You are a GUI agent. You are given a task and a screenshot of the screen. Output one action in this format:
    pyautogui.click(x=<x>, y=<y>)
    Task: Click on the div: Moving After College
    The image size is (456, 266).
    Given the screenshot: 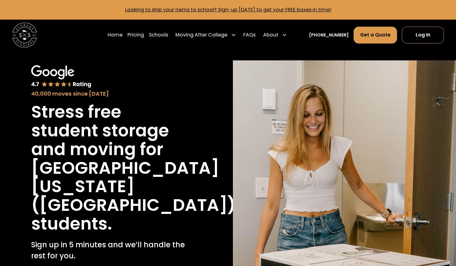 What is the action you would take?
    pyautogui.click(x=202, y=35)
    